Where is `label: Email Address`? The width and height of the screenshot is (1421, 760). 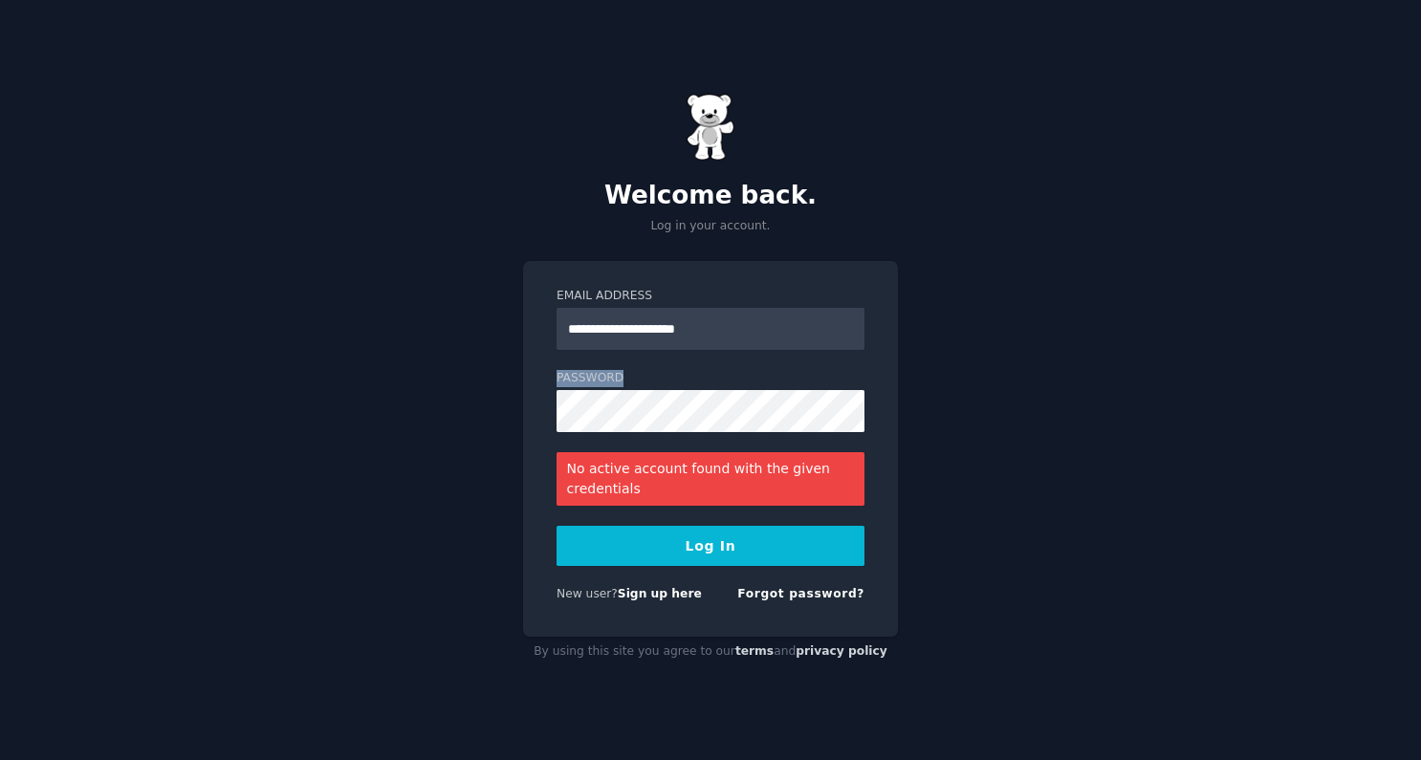 label: Email Address is located at coordinates (710, 296).